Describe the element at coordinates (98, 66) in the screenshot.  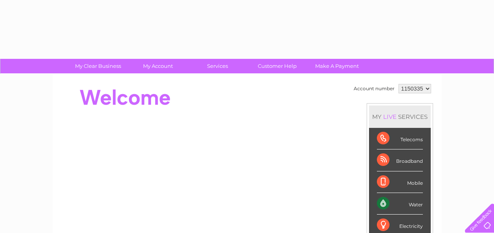
I see `a: My Clear Business` at that location.